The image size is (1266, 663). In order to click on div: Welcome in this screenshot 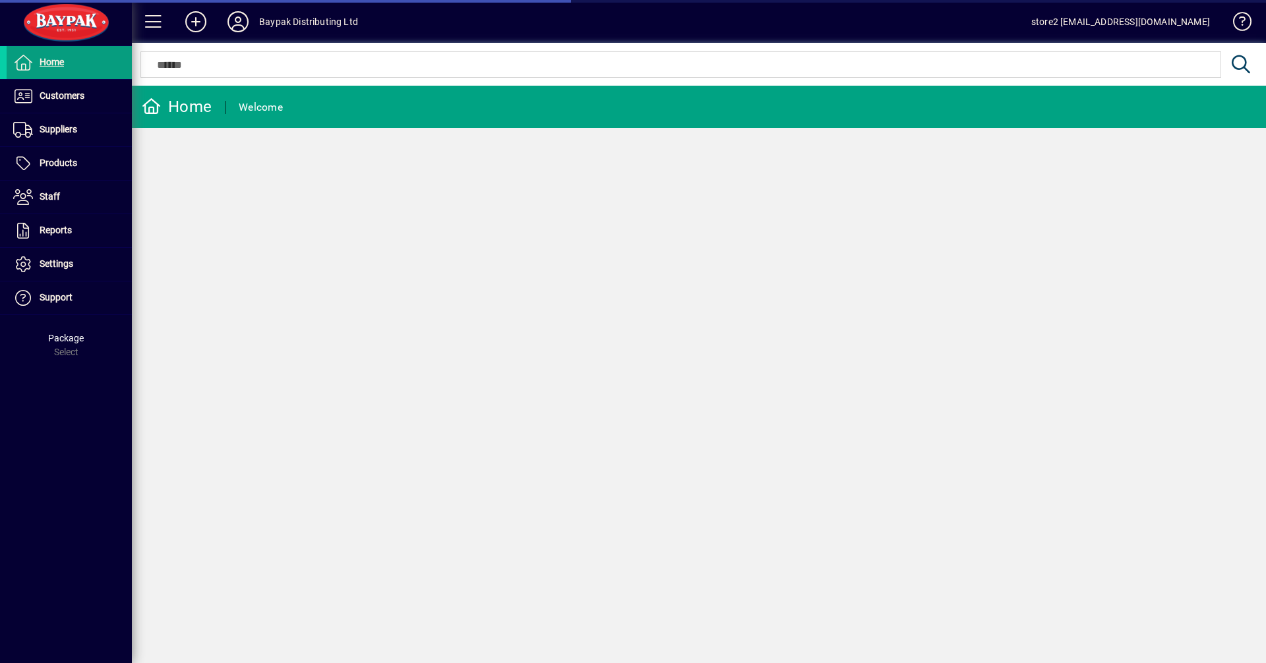, I will do `click(260, 107)`.